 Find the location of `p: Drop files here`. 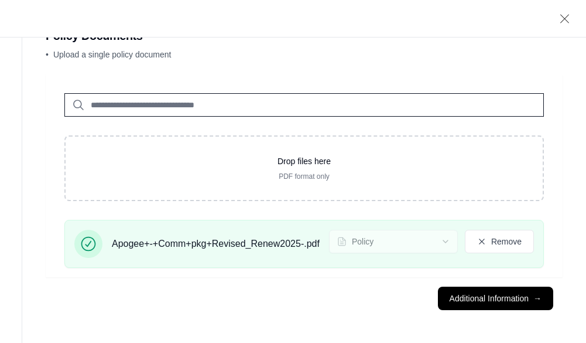

p: Drop files here is located at coordinates (304, 161).